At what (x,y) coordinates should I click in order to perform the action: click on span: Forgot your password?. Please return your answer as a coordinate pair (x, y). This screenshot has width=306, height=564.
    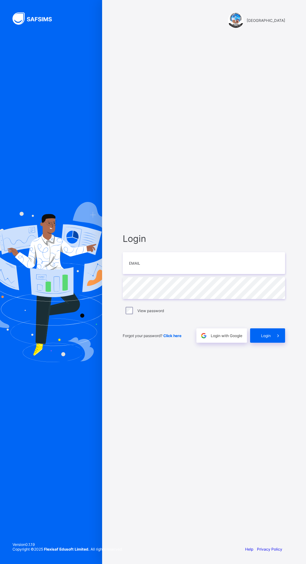
    Looking at the image, I should click on (152, 335).